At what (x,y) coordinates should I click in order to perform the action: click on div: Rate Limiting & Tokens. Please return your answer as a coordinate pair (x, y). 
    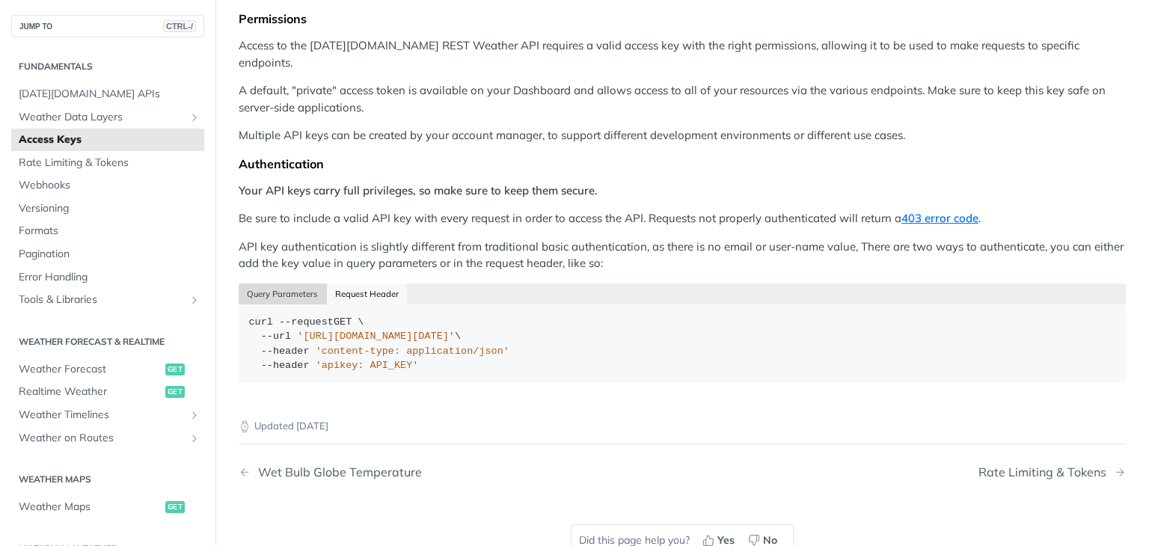
    Looking at the image, I should click on (1046, 472).